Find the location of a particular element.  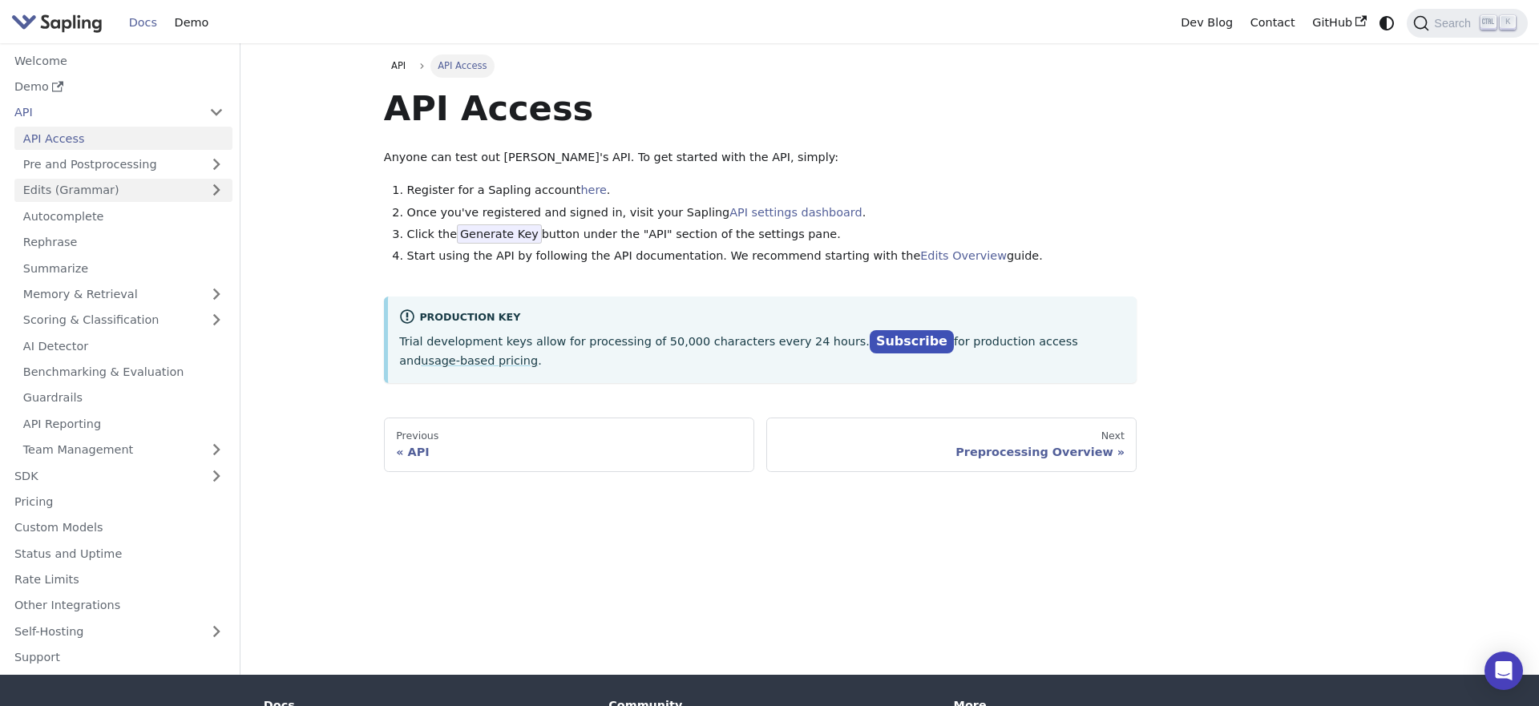

a: Dev Blog is located at coordinates (1206, 22).